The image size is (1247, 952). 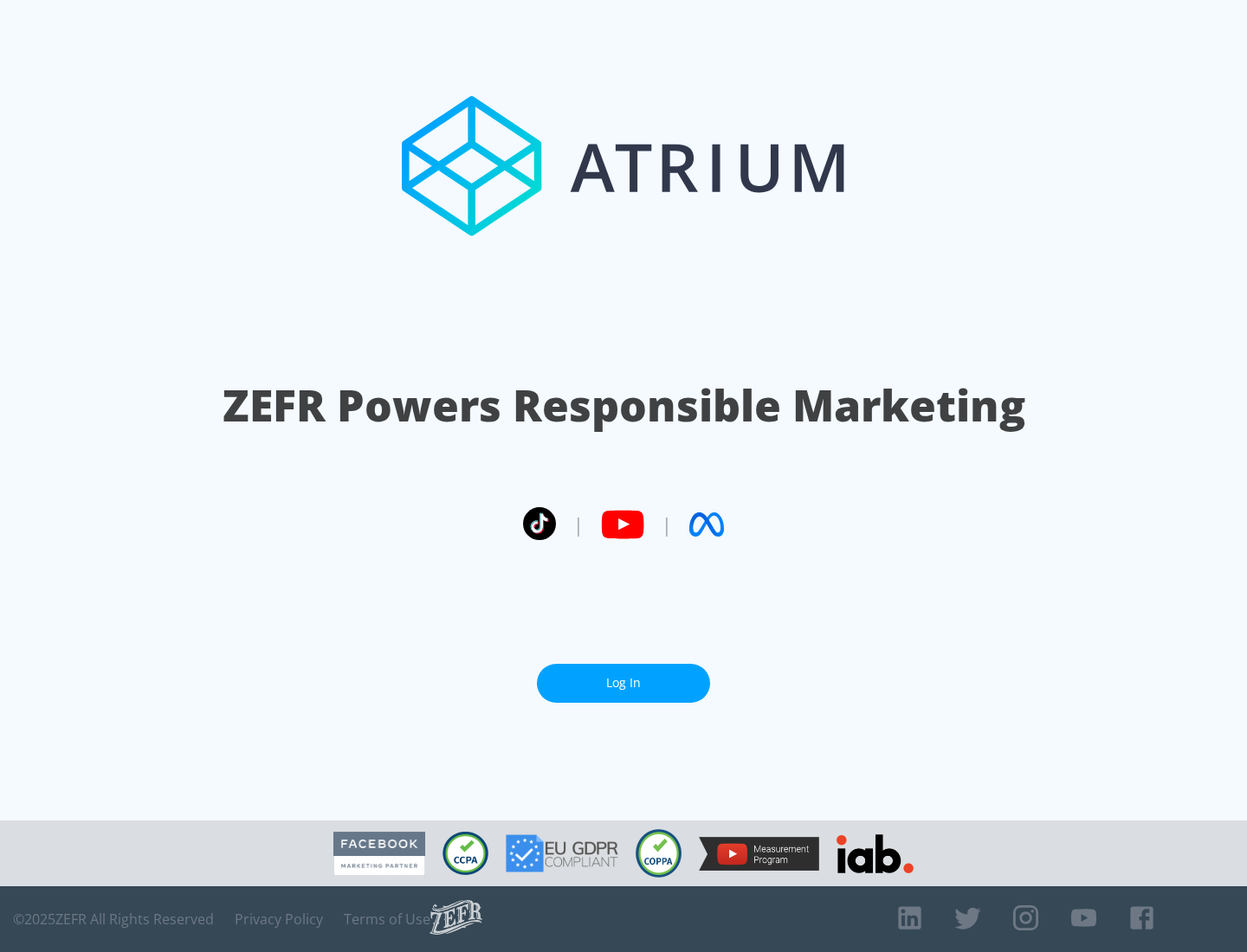 I want to click on a: Log In, so click(x=624, y=683).